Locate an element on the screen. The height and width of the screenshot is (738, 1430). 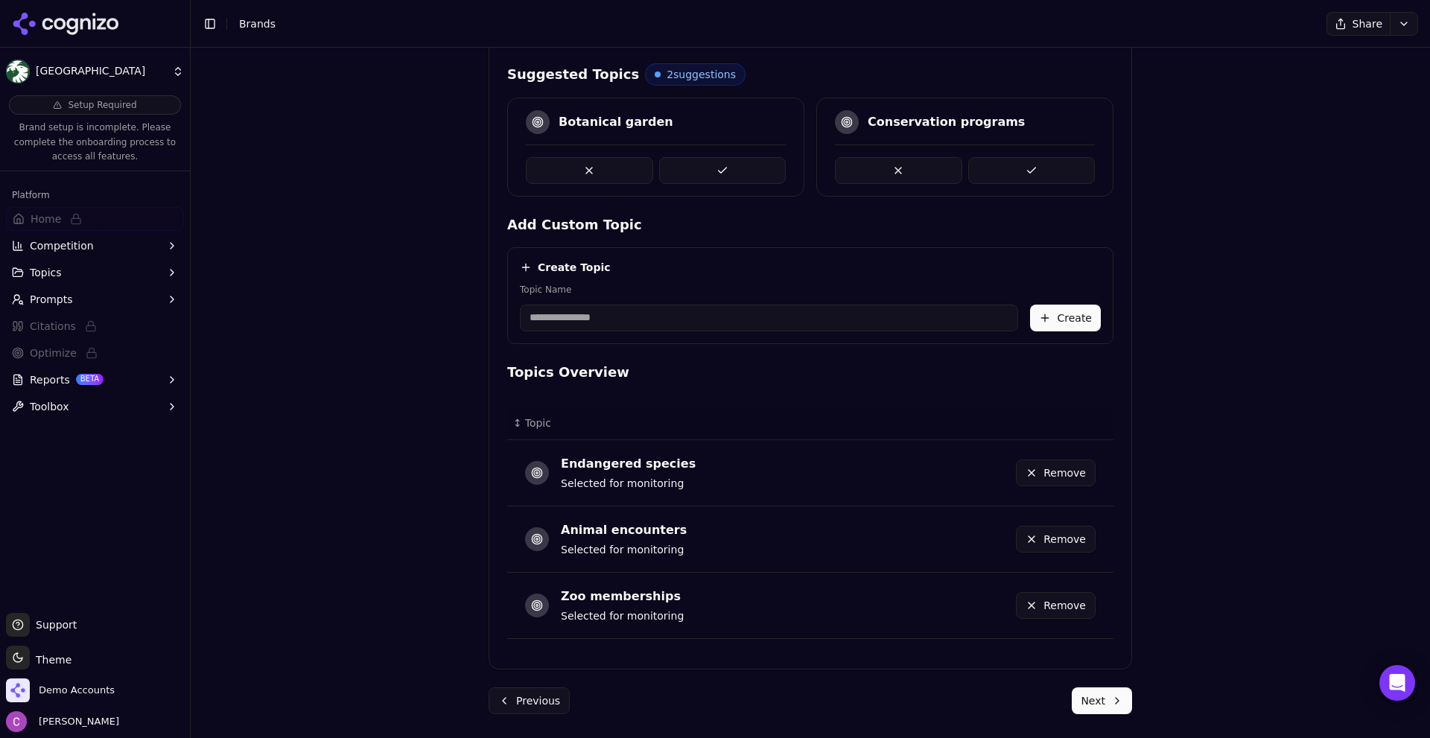
img: San Diego Zoo is located at coordinates (18, 71).